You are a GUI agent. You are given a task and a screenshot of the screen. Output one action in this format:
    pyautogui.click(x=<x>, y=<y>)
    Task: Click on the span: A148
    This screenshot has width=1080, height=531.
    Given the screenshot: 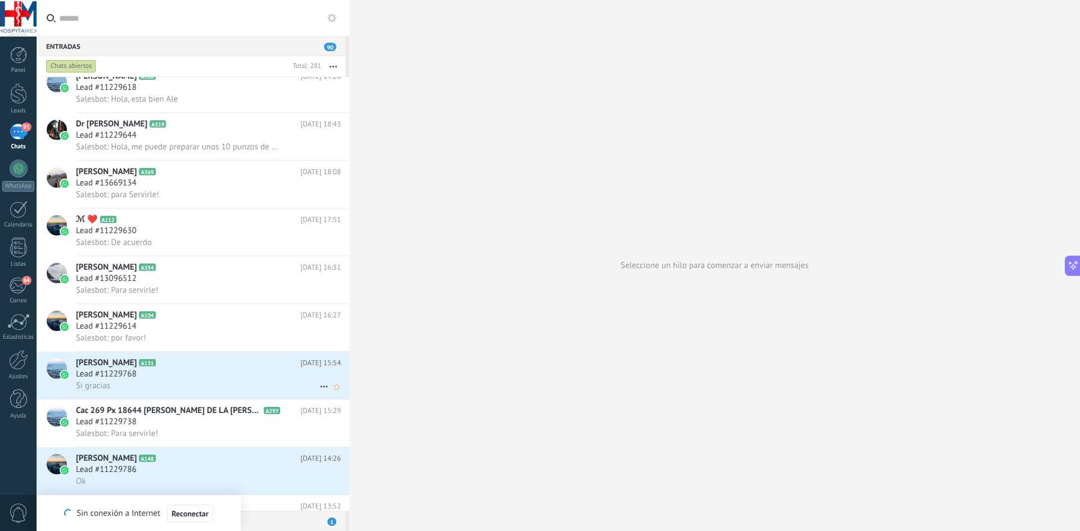 What is the action you would take?
    pyautogui.click(x=147, y=458)
    